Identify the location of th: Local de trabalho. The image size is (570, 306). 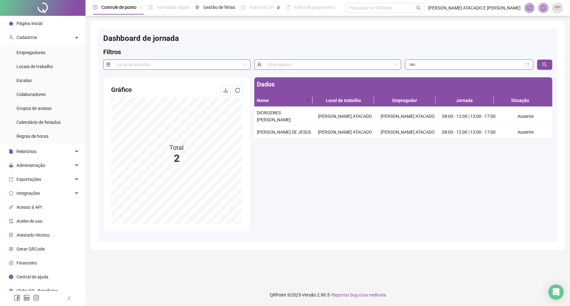
(343, 100).